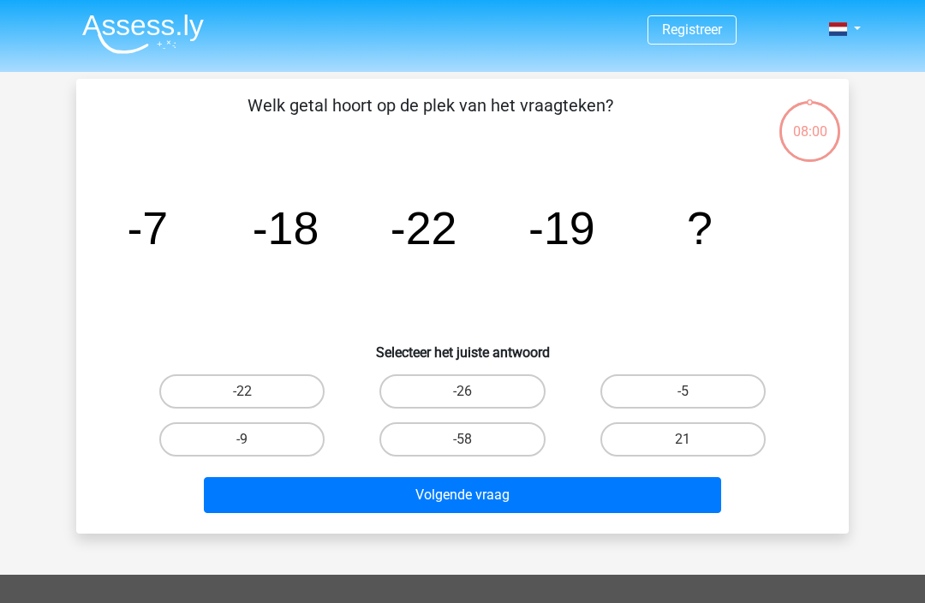 This screenshot has width=925, height=603. What do you see at coordinates (286, 228) in the screenshot?
I see `tspan: -18` at bounding box center [286, 228].